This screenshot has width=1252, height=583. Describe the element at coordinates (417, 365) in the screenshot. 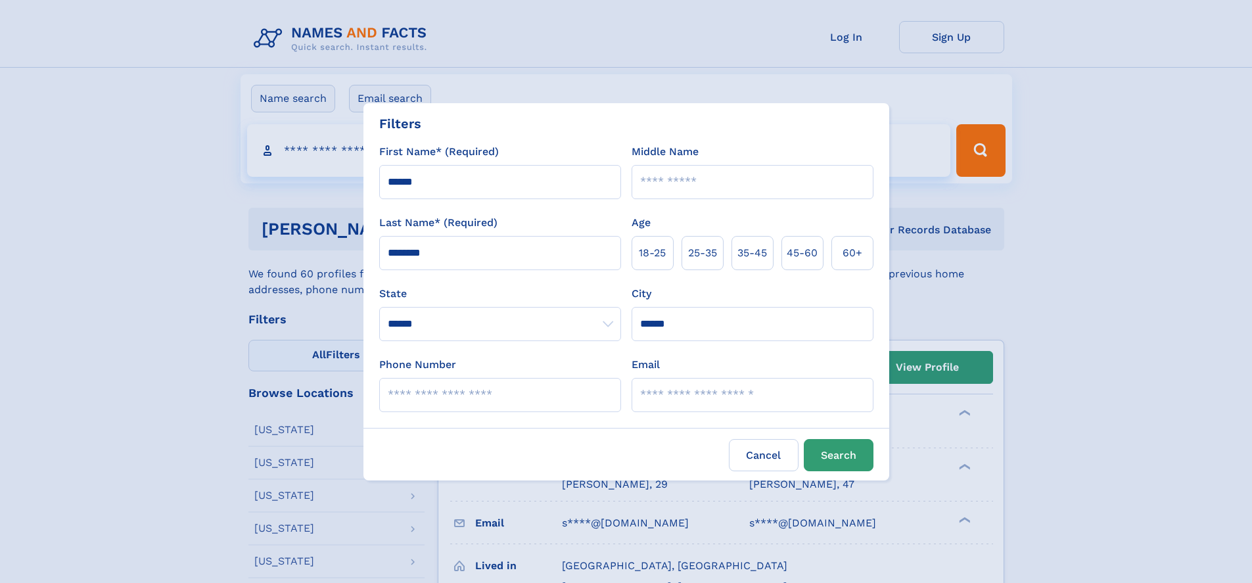

I see `label: Phone Number` at that location.